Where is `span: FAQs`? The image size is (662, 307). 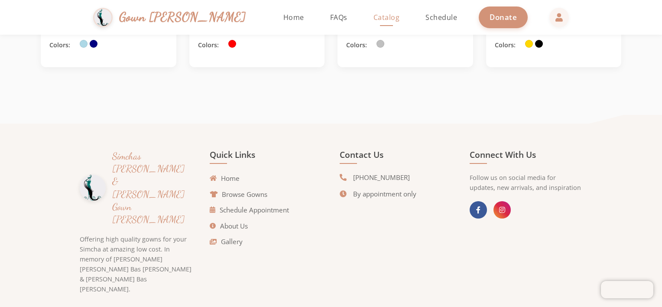 span: FAQs is located at coordinates (339, 17).